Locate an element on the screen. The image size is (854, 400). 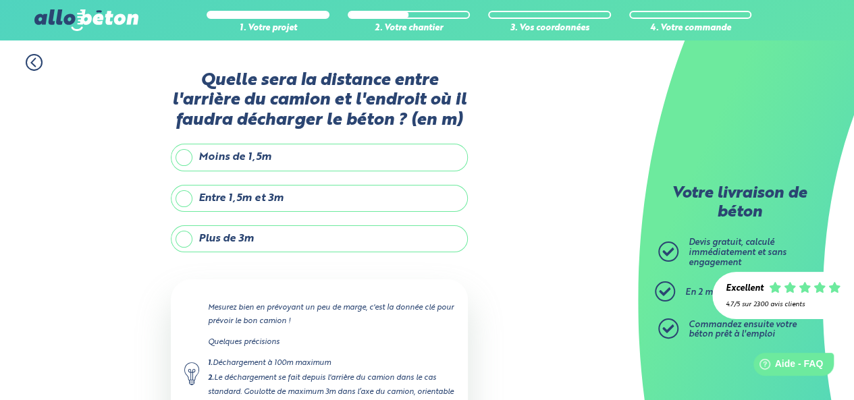
label: Entre 1,5m et 3m is located at coordinates (319, 198).